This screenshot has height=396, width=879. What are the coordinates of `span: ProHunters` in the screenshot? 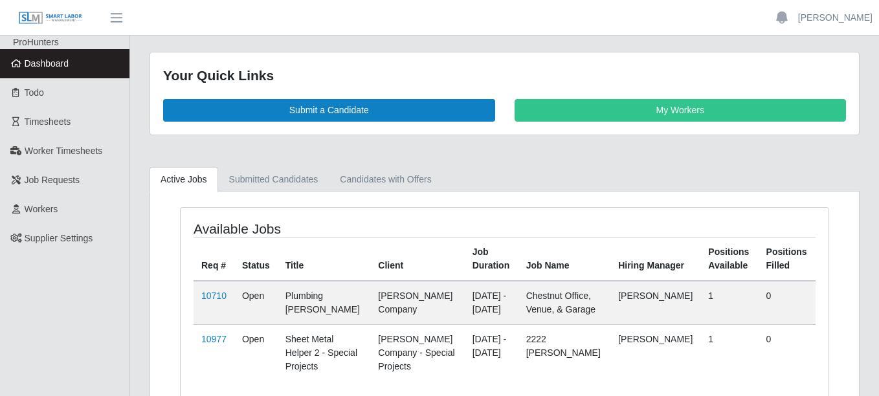 It's located at (36, 42).